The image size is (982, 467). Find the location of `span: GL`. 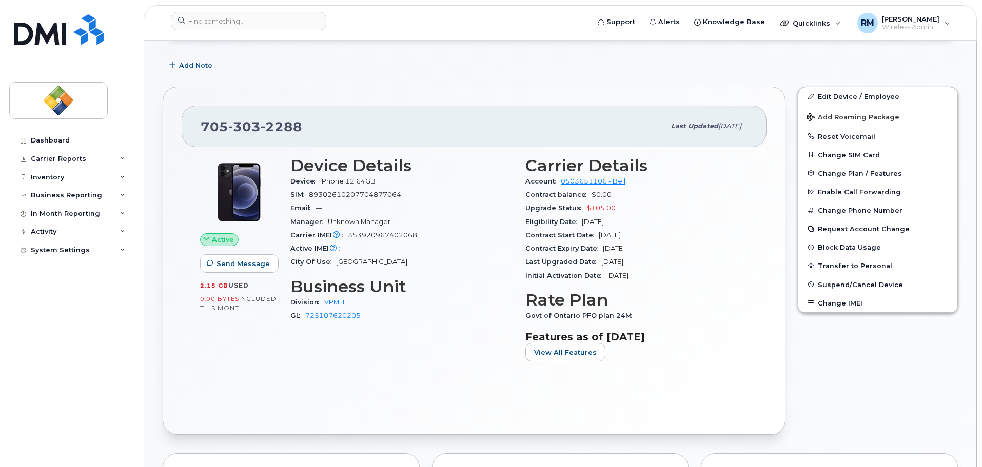

span: GL is located at coordinates (298, 315).